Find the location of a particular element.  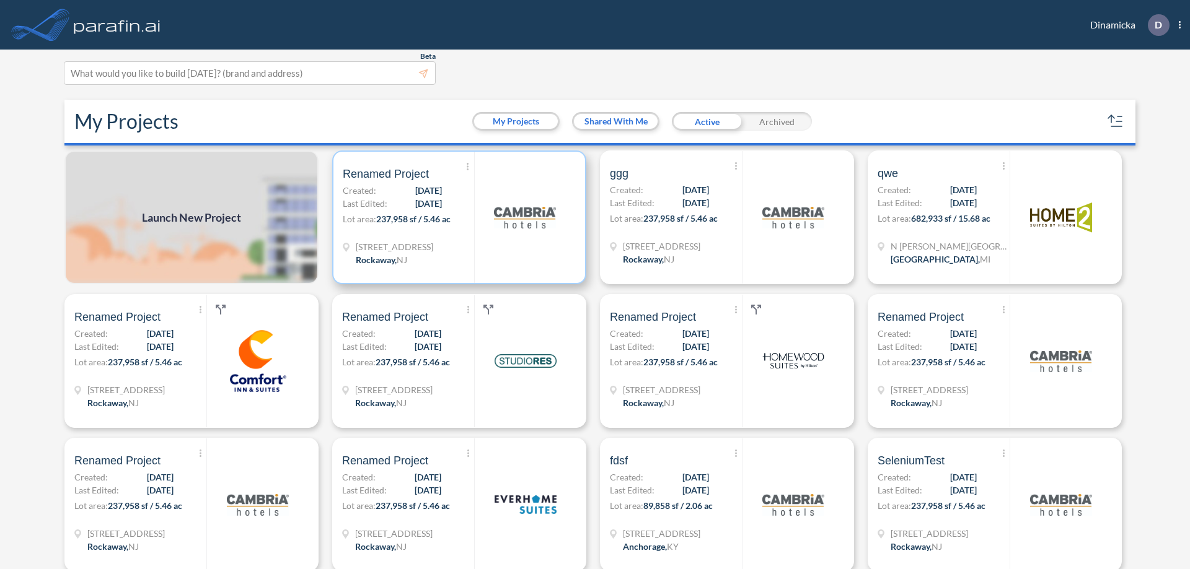

div: Archived is located at coordinates (776, 121).